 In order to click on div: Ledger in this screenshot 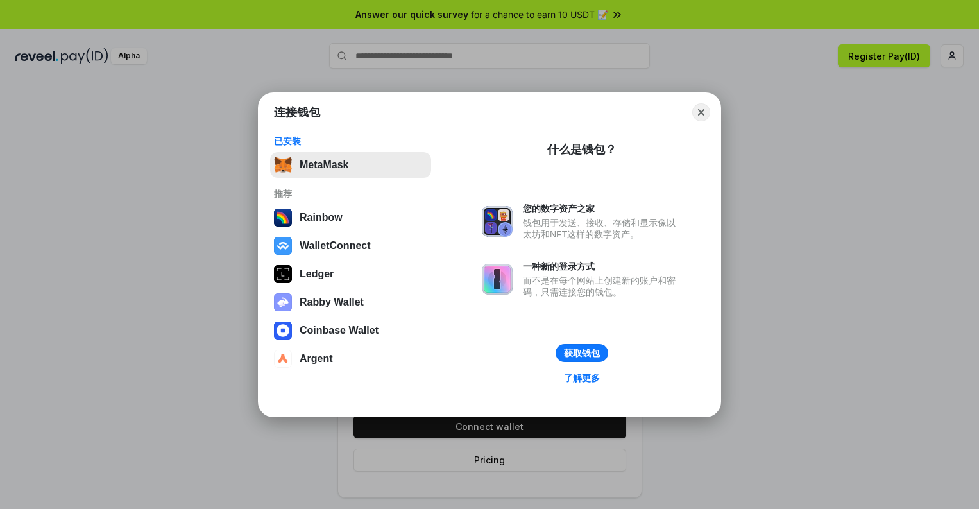, I will do `click(316, 274)`.